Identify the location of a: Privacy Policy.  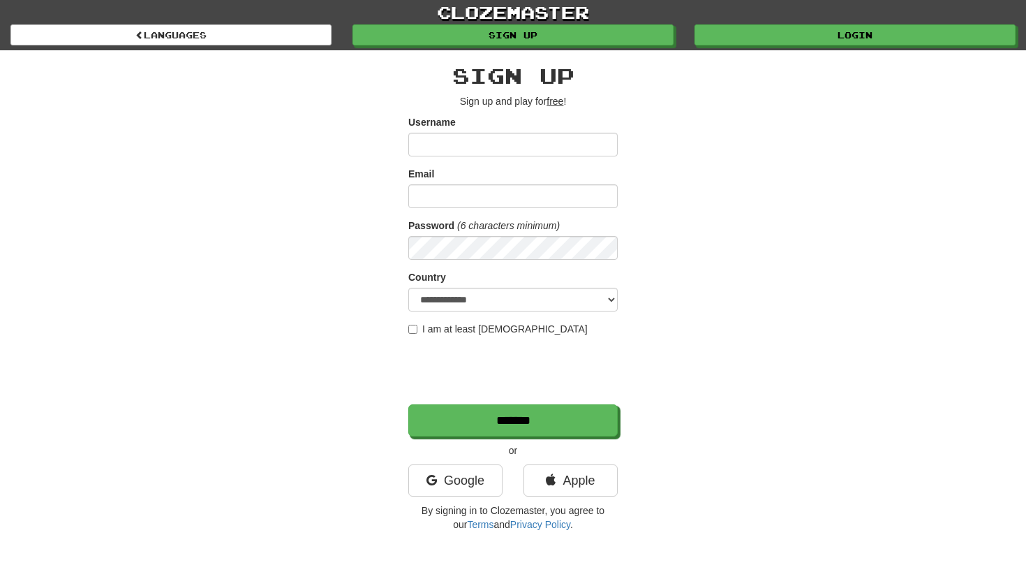
(540, 524).